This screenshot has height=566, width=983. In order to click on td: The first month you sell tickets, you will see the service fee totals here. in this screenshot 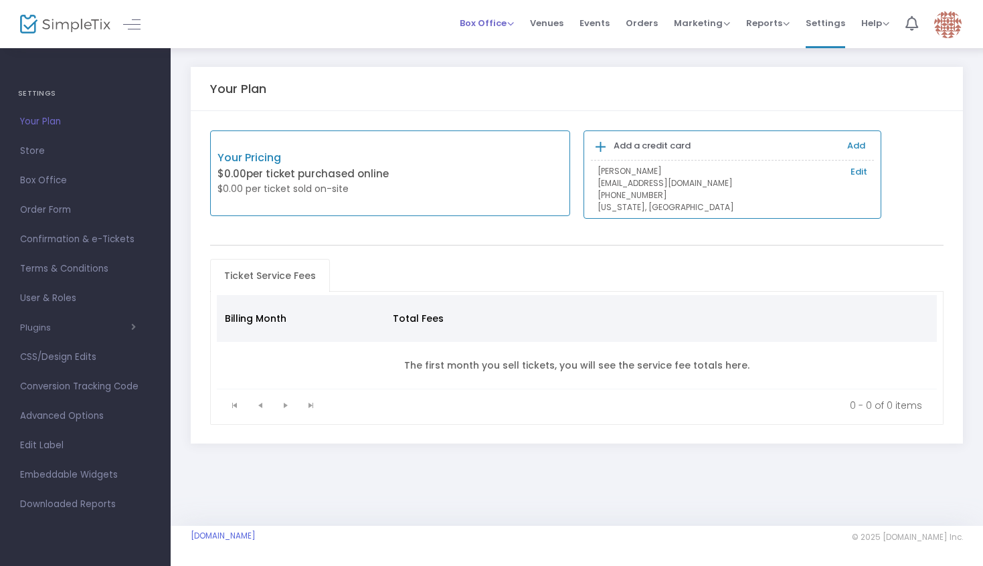, I will do `click(577, 365)`.